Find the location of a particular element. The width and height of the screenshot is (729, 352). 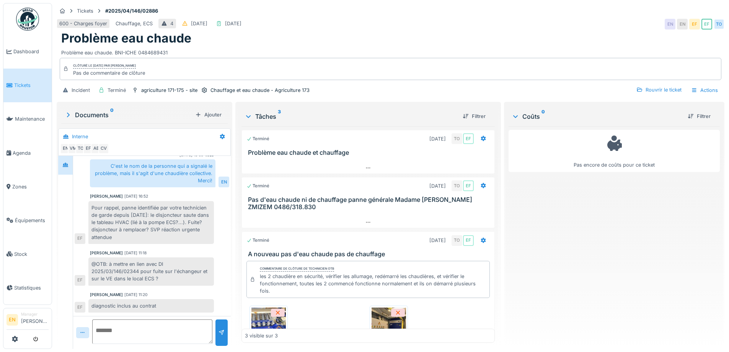

span: Dashboard is located at coordinates (31, 51).